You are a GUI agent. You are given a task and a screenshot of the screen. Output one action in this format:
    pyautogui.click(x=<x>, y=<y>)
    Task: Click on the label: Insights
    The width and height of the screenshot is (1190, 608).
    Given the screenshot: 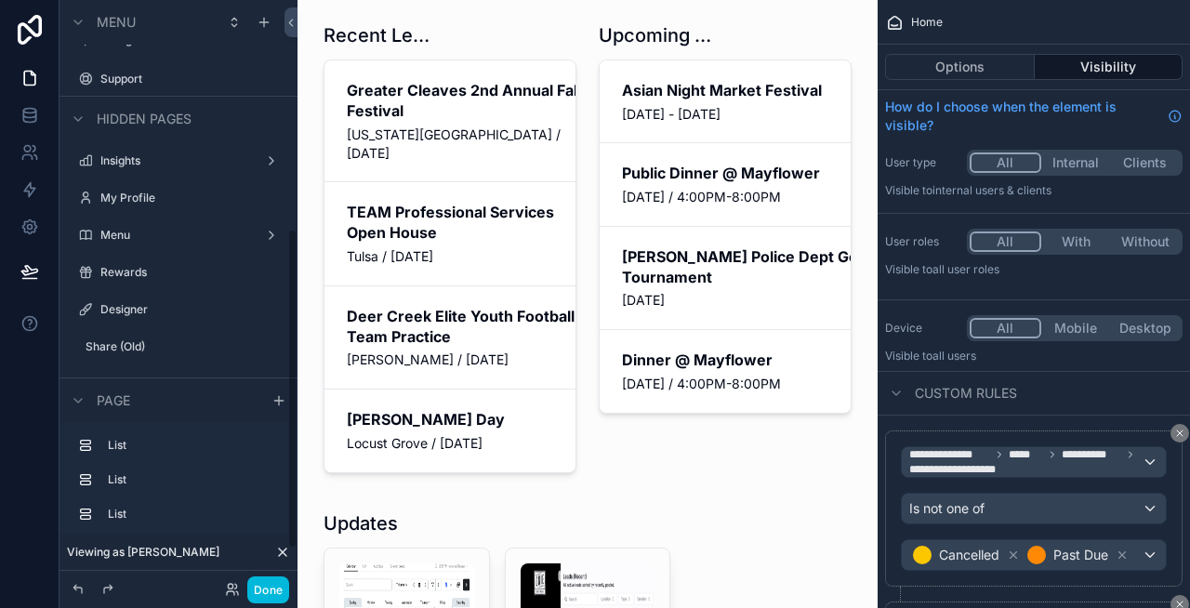 What is the action you would take?
    pyautogui.click(x=175, y=161)
    